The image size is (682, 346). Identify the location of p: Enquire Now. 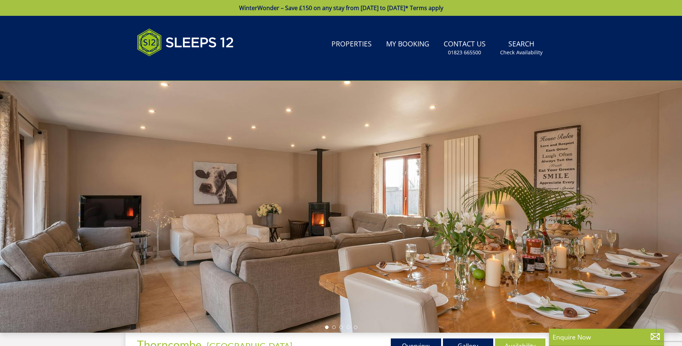
(607, 337).